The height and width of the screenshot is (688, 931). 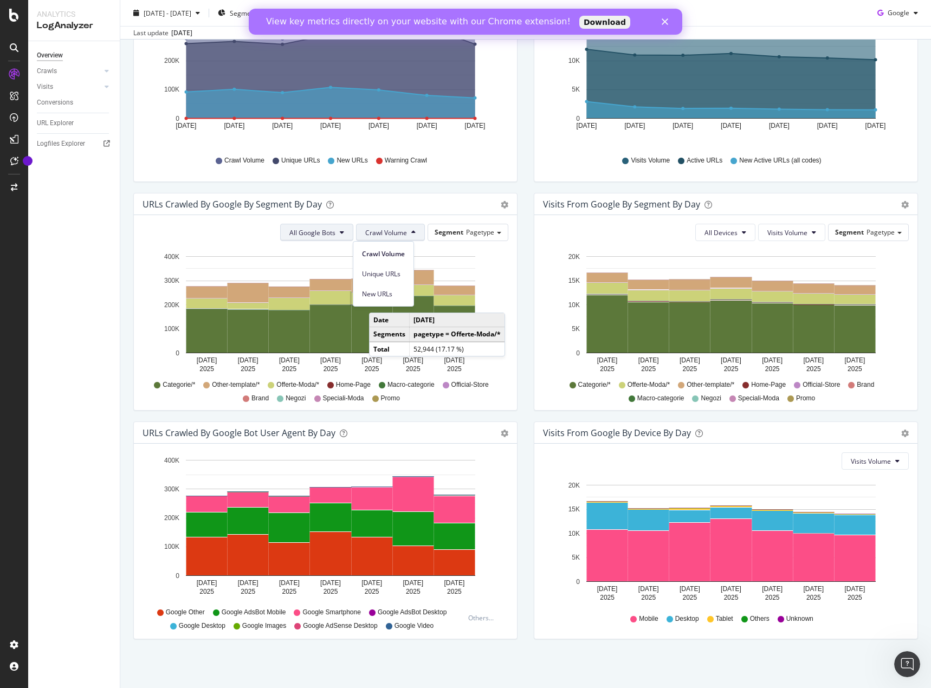 What do you see at coordinates (74, 144) in the screenshot?
I see `a: Logfiles Explorer` at bounding box center [74, 144].